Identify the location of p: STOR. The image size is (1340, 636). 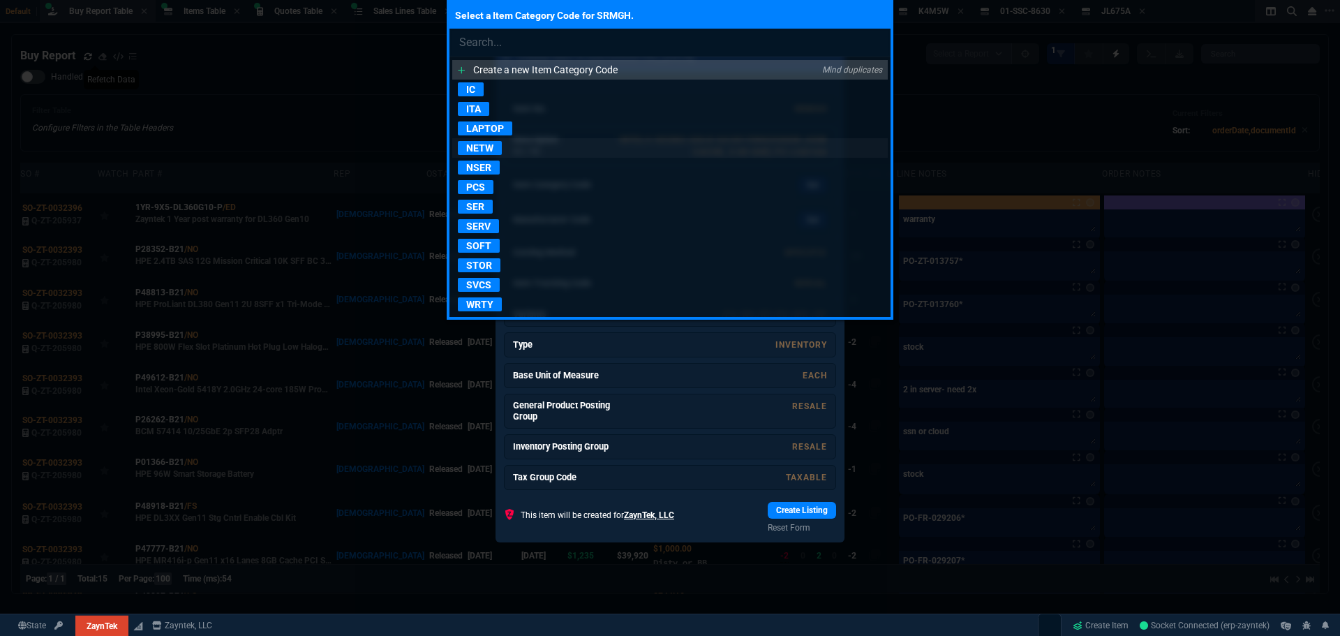
(479, 265).